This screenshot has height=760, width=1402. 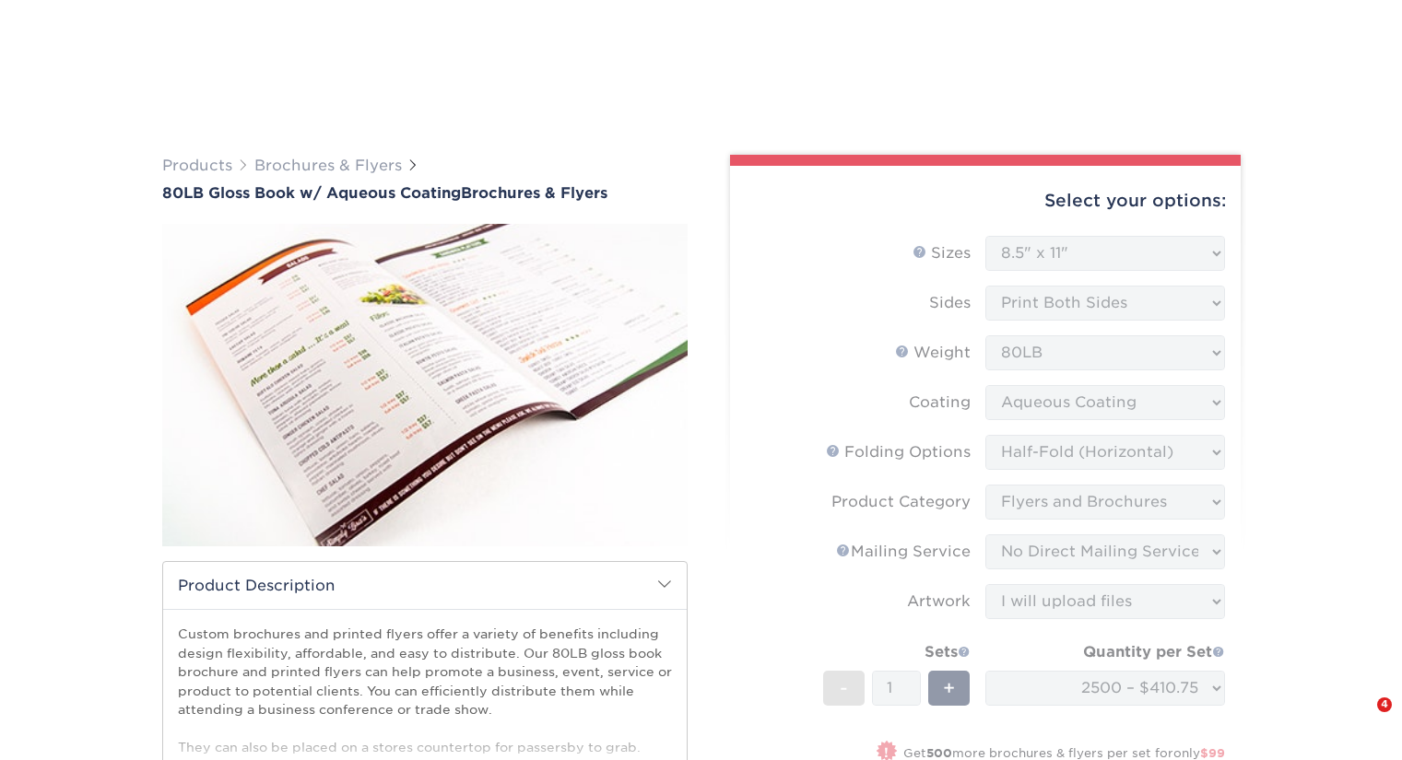 What do you see at coordinates (328, 165) in the screenshot?
I see `a: Brochures & Flyers` at bounding box center [328, 165].